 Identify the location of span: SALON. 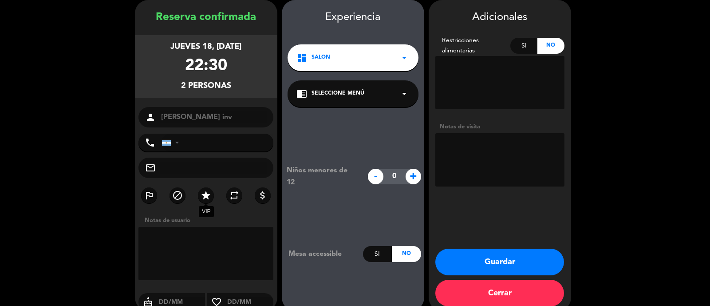
(321, 58).